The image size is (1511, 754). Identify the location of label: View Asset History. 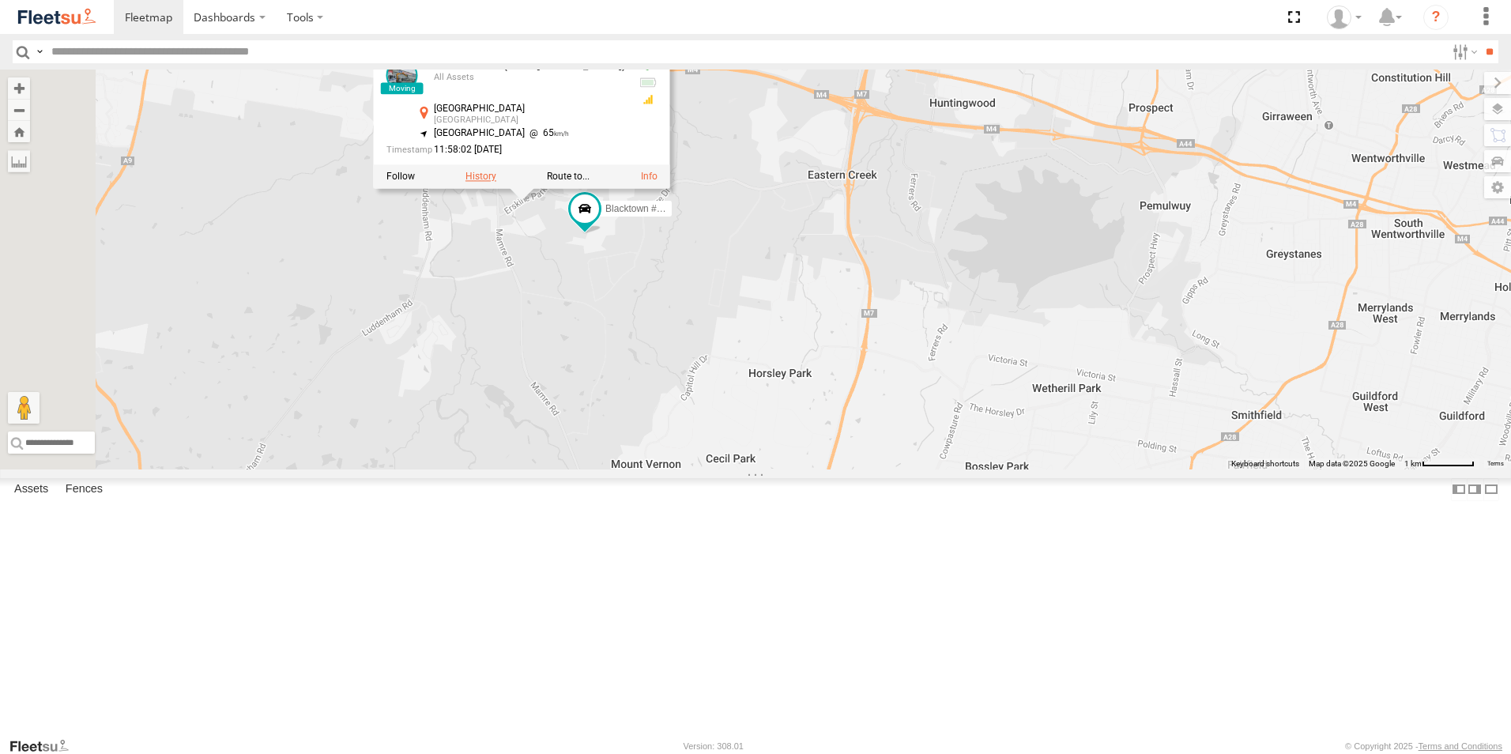
(480, 177).